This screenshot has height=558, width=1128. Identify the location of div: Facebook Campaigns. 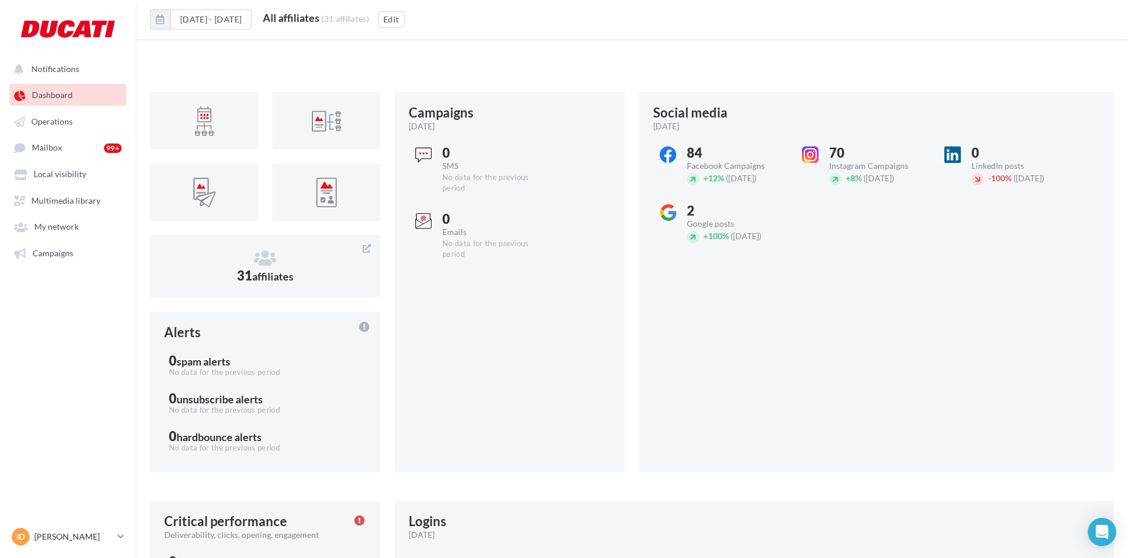
(736, 166).